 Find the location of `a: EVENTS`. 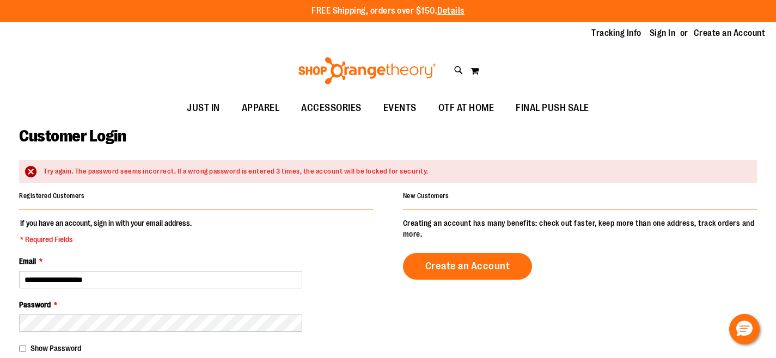

a: EVENTS is located at coordinates (400, 108).